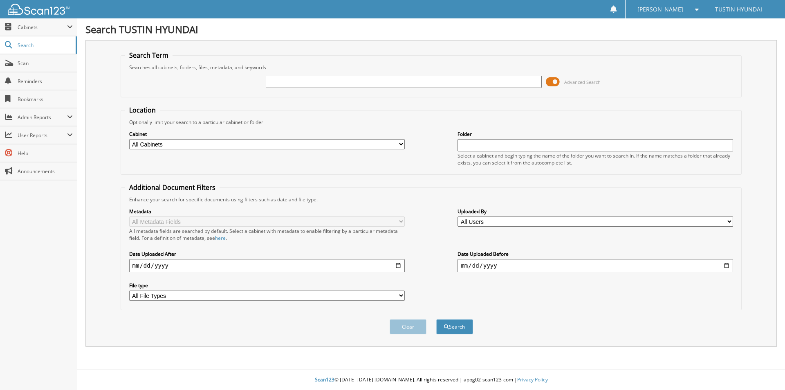 The height and width of the screenshot is (390, 785). What do you see at coordinates (267, 265) in the screenshot?
I see `input: start` at bounding box center [267, 265].